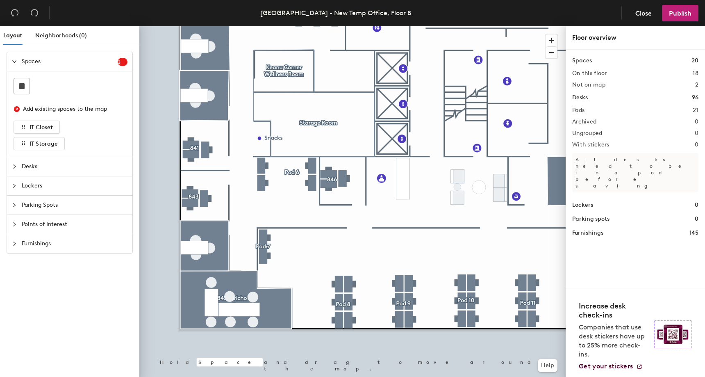 The height and width of the screenshot is (377, 705). Describe the element at coordinates (72, 109) in the screenshot. I see `div: Add existing spaces to the map` at that location.